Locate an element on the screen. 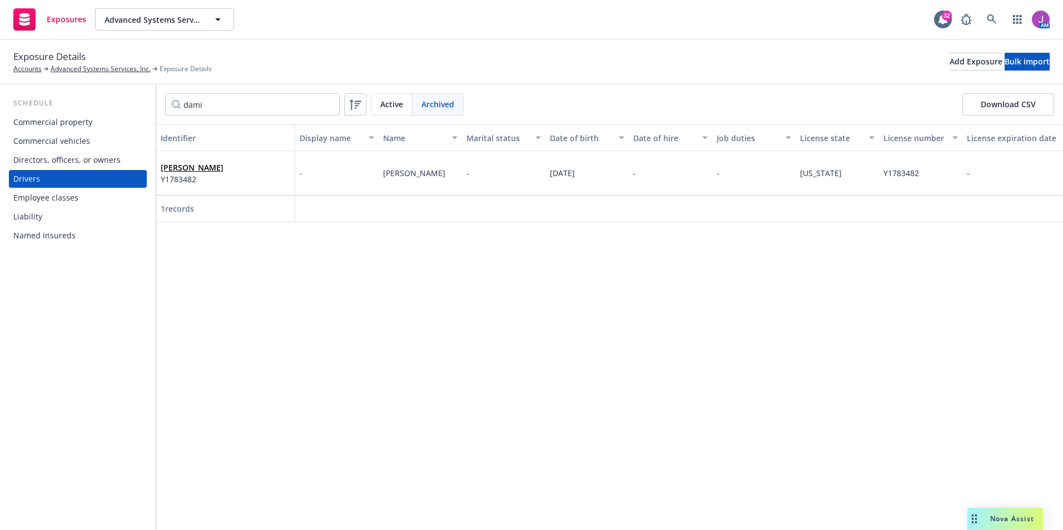  div: Display name is located at coordinates (331, 138).